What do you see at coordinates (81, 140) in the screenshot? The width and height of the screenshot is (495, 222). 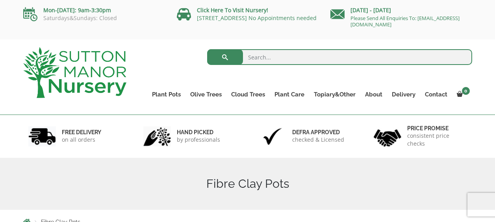 I see `p: on all orders` at bounding box center [81, 140].